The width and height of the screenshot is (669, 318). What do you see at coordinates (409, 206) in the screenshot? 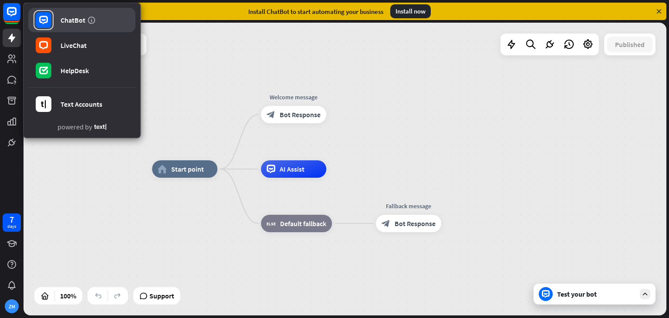
I see `div: Fallback message` at bounding box center [409, 206].